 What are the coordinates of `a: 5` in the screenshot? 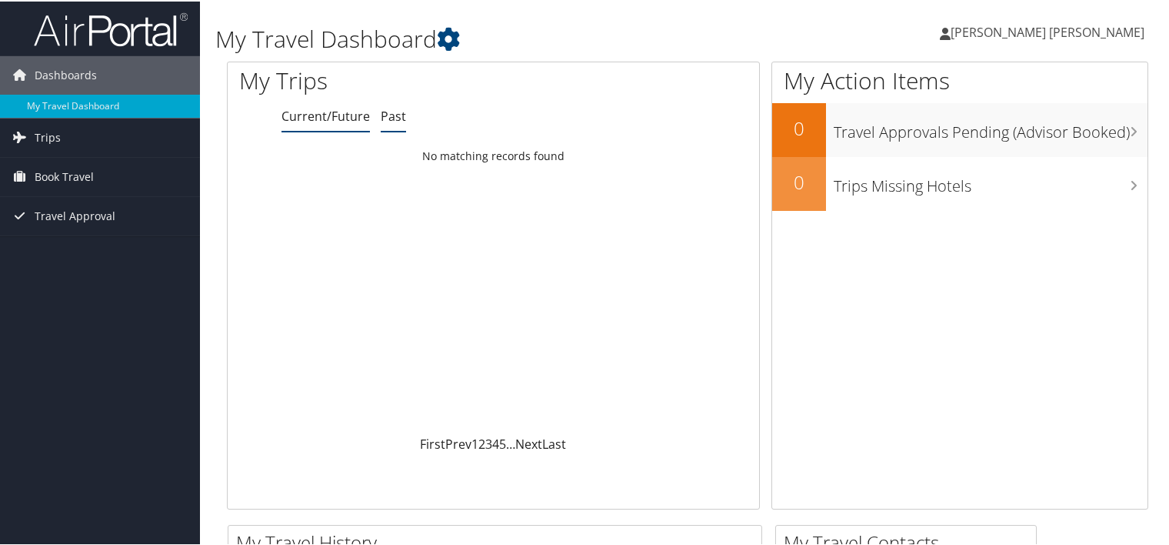 It's located at (502, 442).